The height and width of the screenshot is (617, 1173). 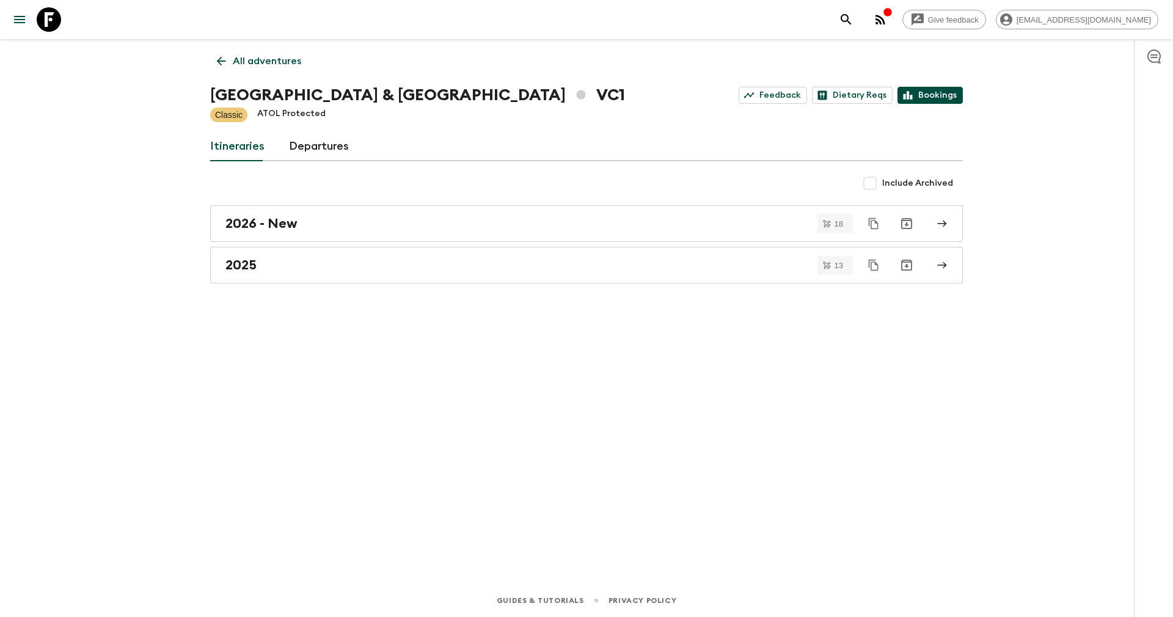 I want to click on a: 2025, so click(x=587, y=265).